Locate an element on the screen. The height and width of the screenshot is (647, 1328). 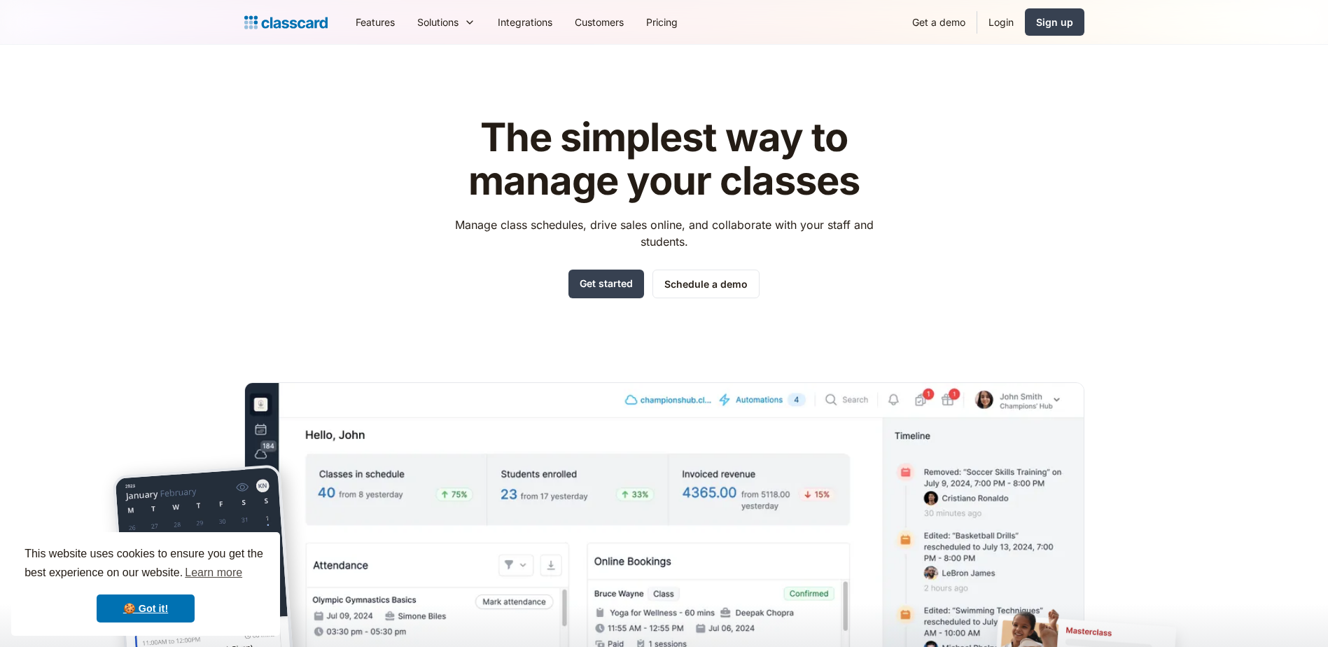
a: Features is located at coordinates (375, 22).